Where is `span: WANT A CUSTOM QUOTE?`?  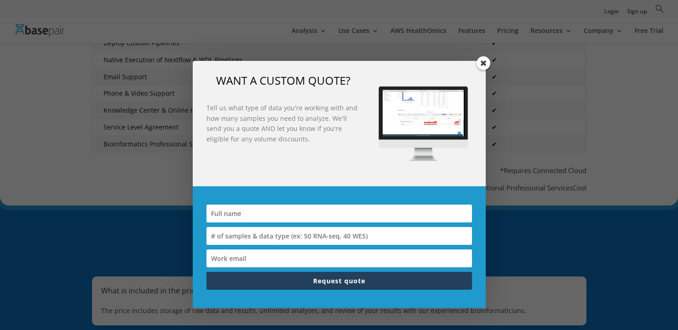 span: WANT A CUSTOM QUOTE? is located at coordinates (283, 80).